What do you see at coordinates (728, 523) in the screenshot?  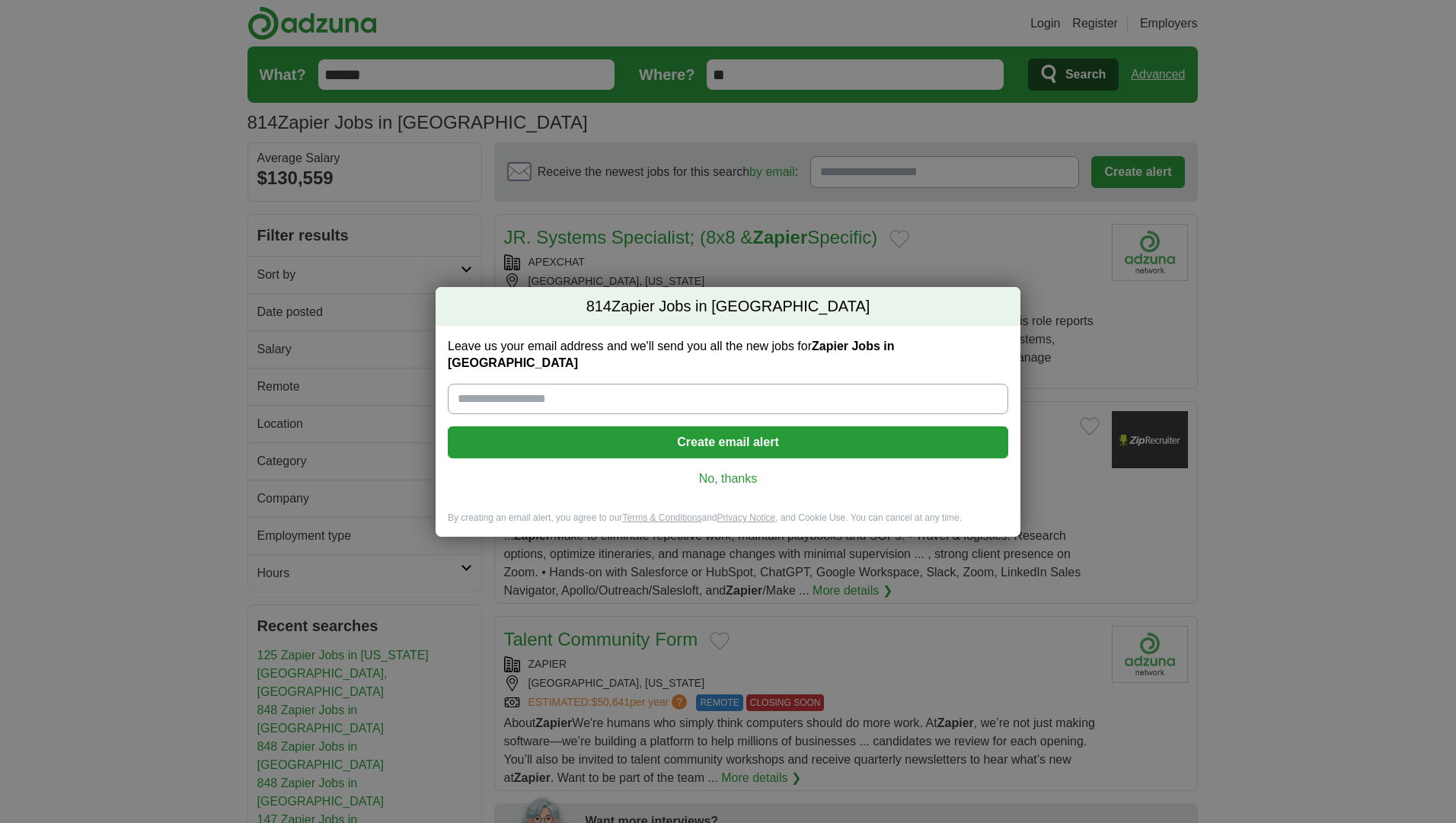 I see `div: By creating an email alert, you agree to our and , and Cookie Use. You can cancel at any time.` at bounding box center [728, 523].